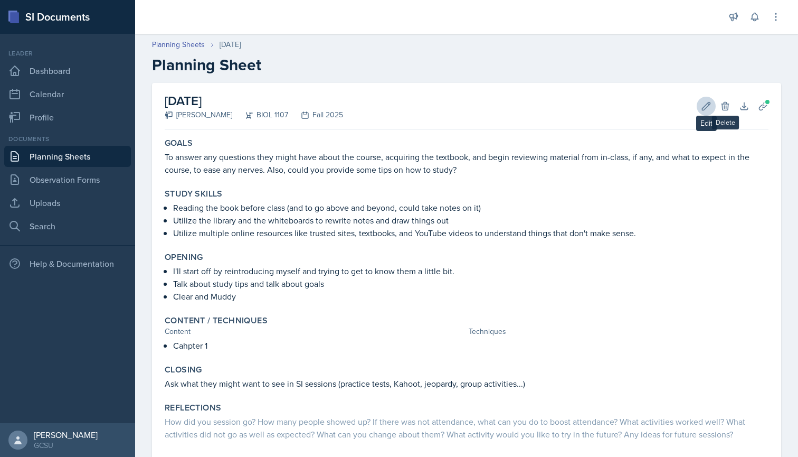 The height and width of the screenshot is (457, 798). Describe the element at coordinates (471, 220) in the screenshot. I see `p: Utilize the library and the whiteboards to rewrite notes and draw things out` at that location.